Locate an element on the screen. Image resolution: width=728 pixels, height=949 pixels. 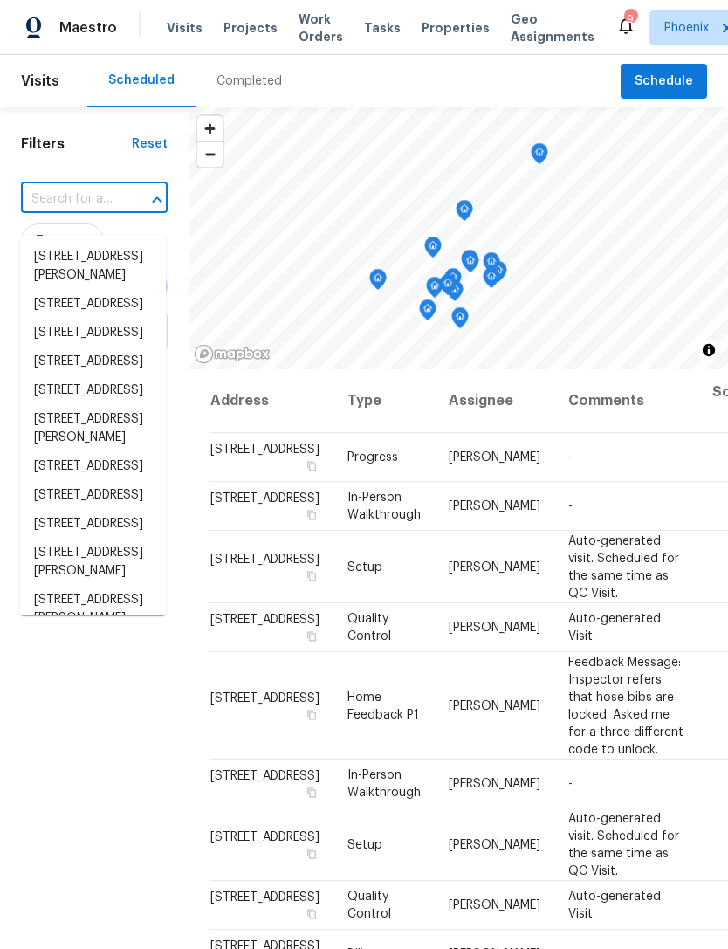
span: Toggle attribution is located at coordinates (709, 350).